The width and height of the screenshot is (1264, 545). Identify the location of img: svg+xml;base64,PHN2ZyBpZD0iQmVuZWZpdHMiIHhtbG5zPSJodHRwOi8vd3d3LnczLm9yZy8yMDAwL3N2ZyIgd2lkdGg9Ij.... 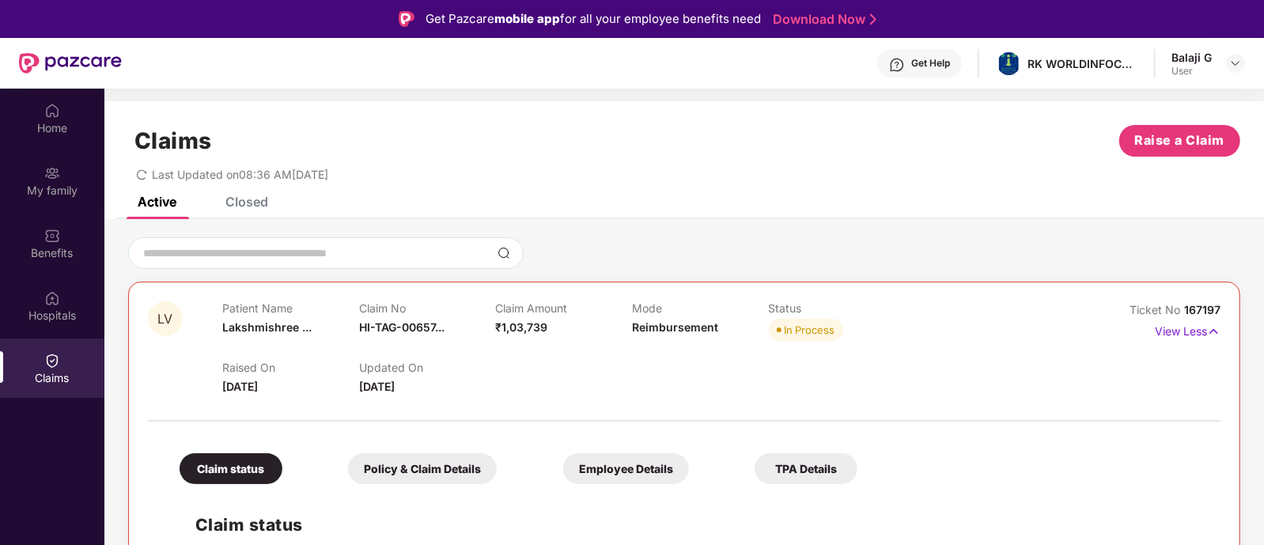
(52, 236).